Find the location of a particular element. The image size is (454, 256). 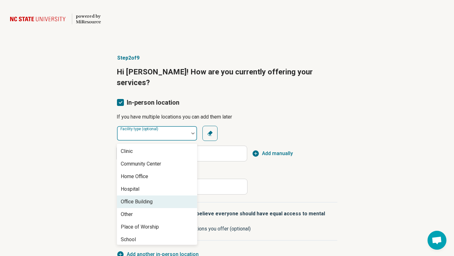

p: Step 2 of 9 is located at coordinates (227, 58).